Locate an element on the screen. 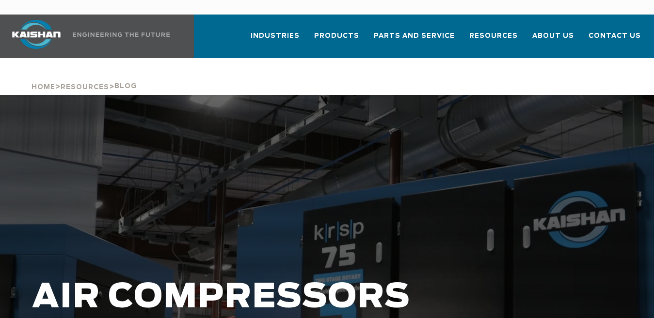 The height and width of the screenshot is (318, 654). a: Industries is located at coordinates (275, 40).